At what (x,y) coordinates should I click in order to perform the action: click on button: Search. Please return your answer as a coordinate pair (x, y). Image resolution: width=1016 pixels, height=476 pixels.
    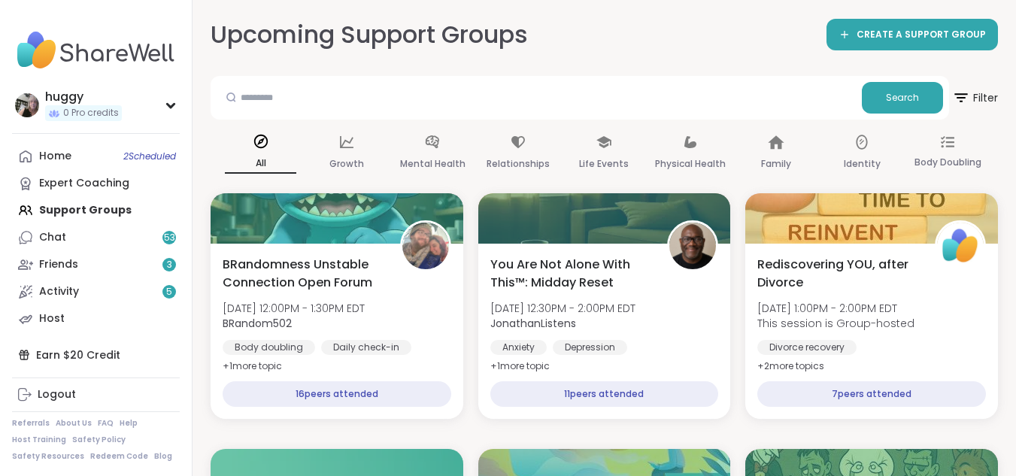
    Looking at the image, I should click on (903, 98).